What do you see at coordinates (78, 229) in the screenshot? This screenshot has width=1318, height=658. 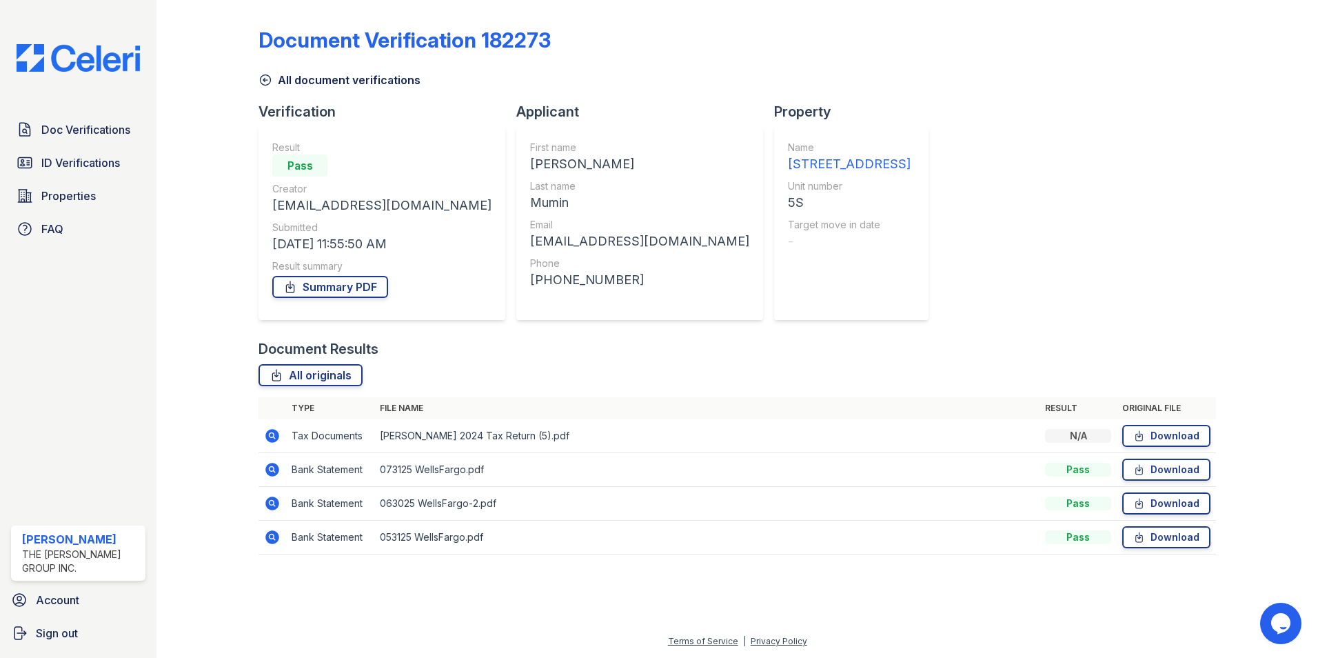 I see `a: FAQ` at bounding box center [78, 229].